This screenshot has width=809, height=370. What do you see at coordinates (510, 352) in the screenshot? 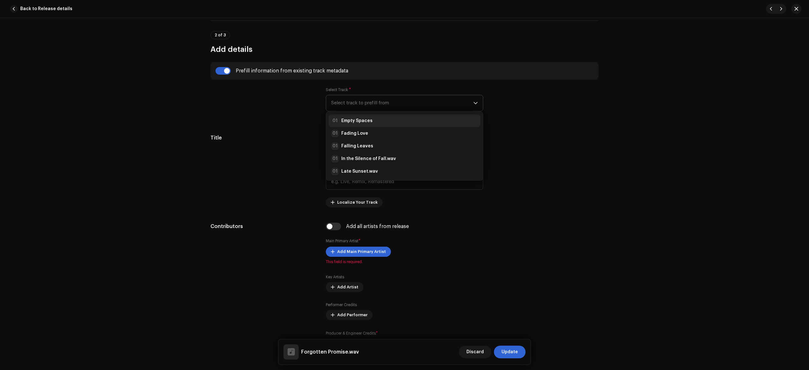
I see `button: Update` at bounding box center [510, 352].